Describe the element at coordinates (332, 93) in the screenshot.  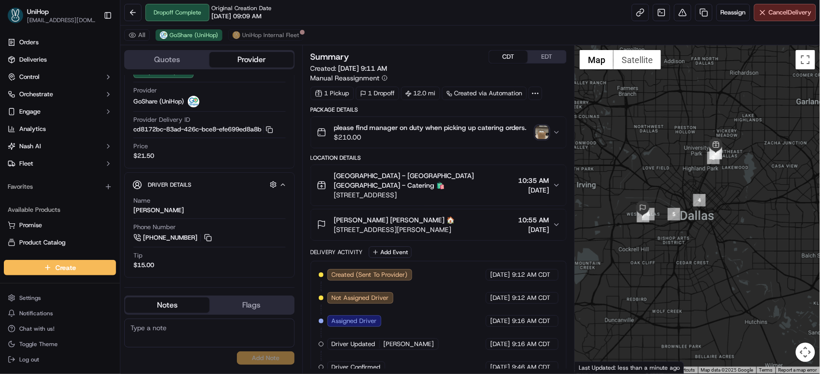
I see `div: 1 Pickup` at that location.